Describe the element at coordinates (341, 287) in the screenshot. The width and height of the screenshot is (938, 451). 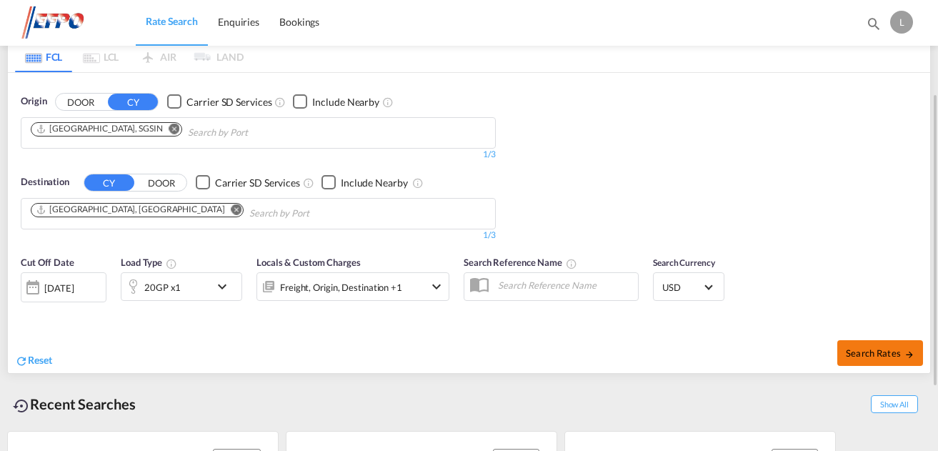
I see `div: Freight Origin Destination Factory Stuffing` at that location.